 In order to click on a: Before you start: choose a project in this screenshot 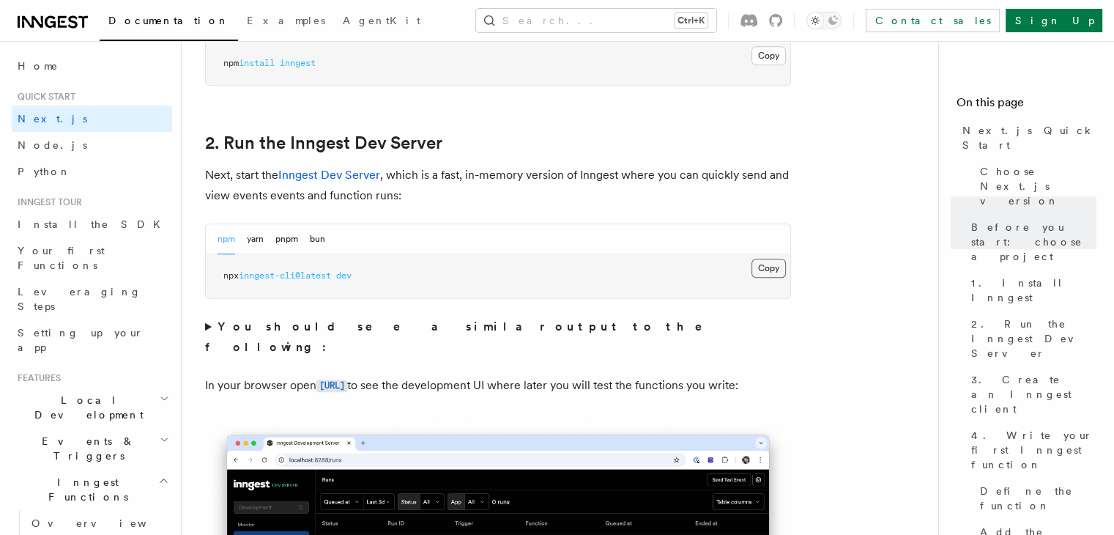, I will do `click(1031, 242)`.